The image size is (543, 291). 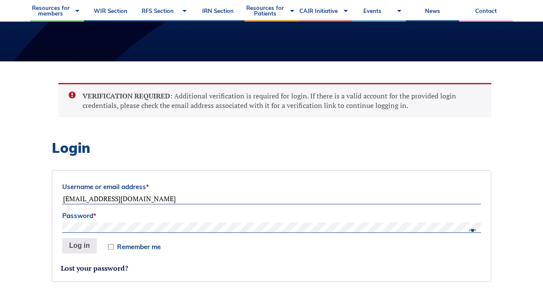 I want to click on label: Password, so click(x=271, y=216).